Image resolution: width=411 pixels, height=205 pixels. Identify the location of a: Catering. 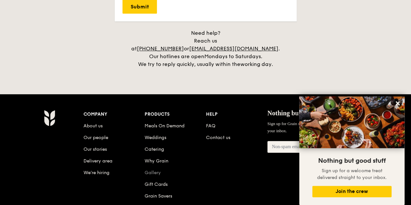
(154, 149).